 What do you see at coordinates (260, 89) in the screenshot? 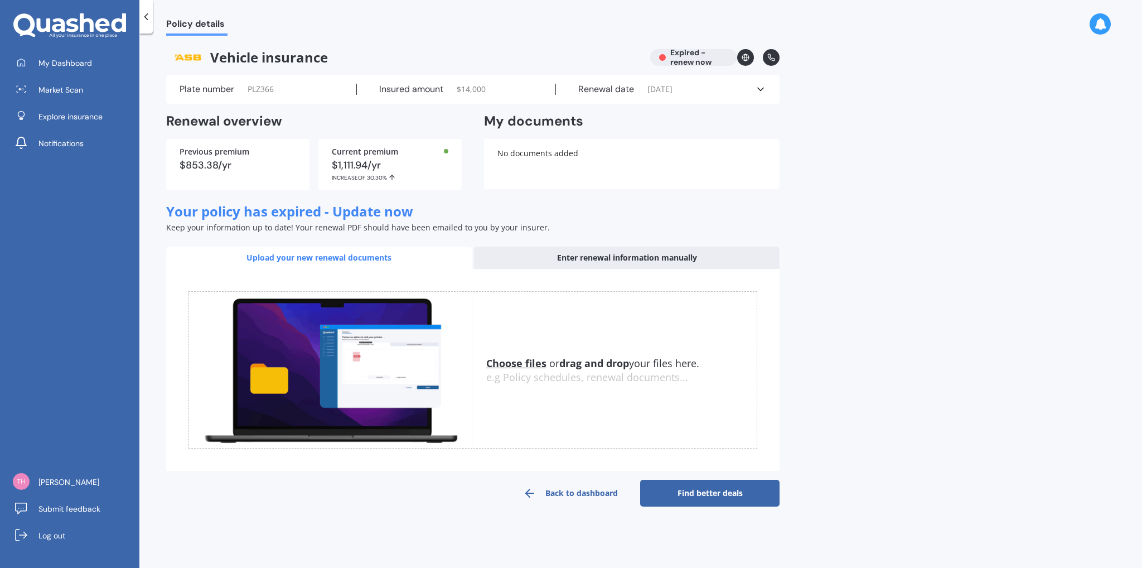
I see `span: PLZ366` at bounding box center [260, 89].